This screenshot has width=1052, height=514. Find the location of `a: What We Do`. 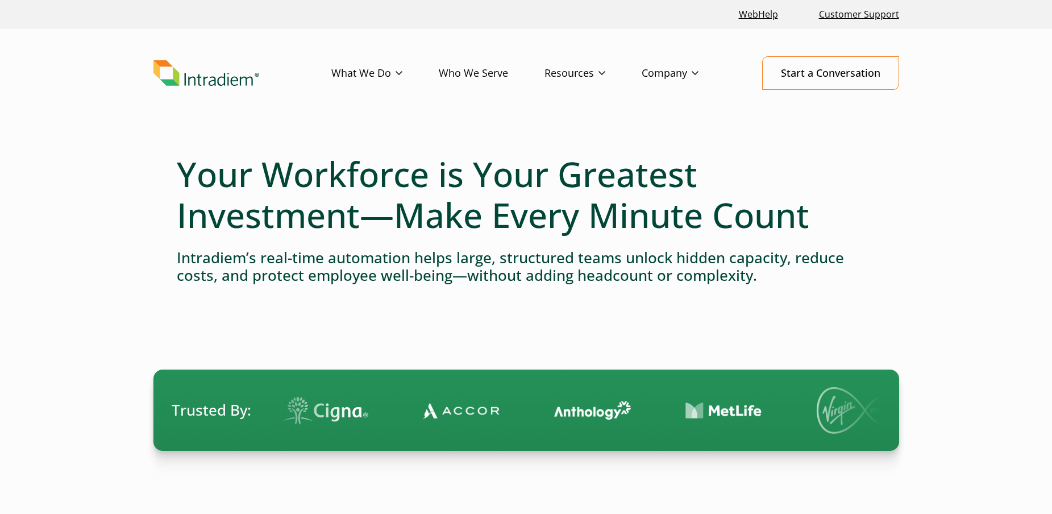

a: What We Do is located at coordinates (385, 73).